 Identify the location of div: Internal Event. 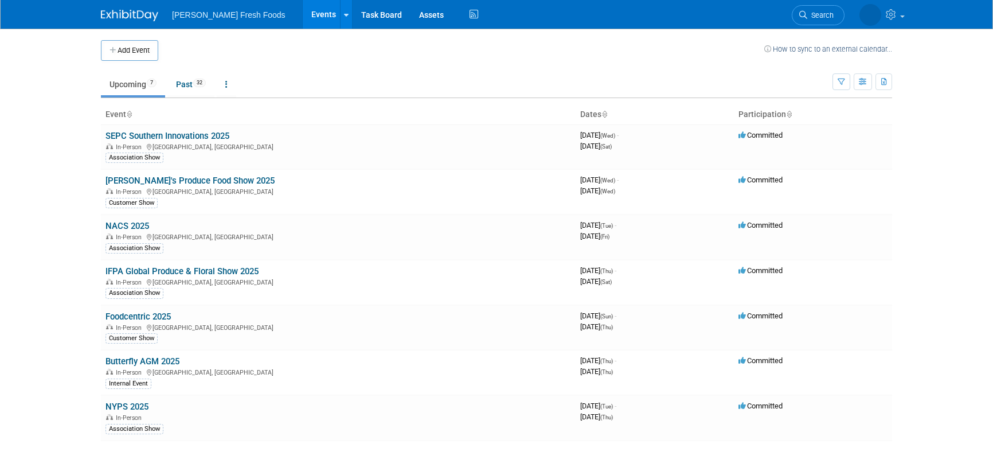
(128, 383).